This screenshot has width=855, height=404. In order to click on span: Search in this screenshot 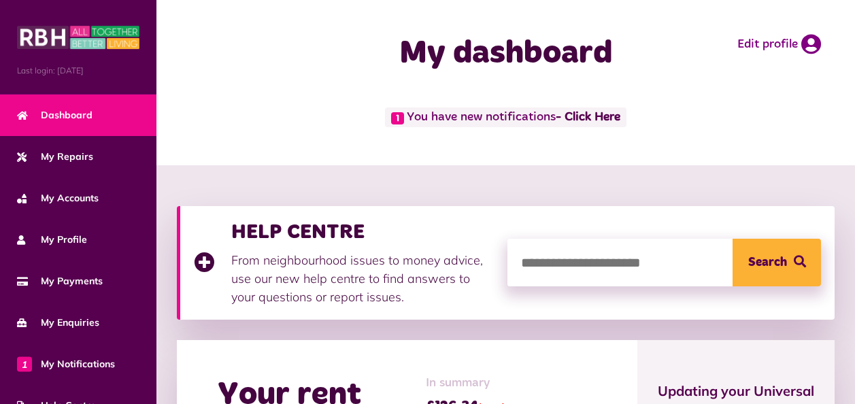, I will do `click(767, 262)`.